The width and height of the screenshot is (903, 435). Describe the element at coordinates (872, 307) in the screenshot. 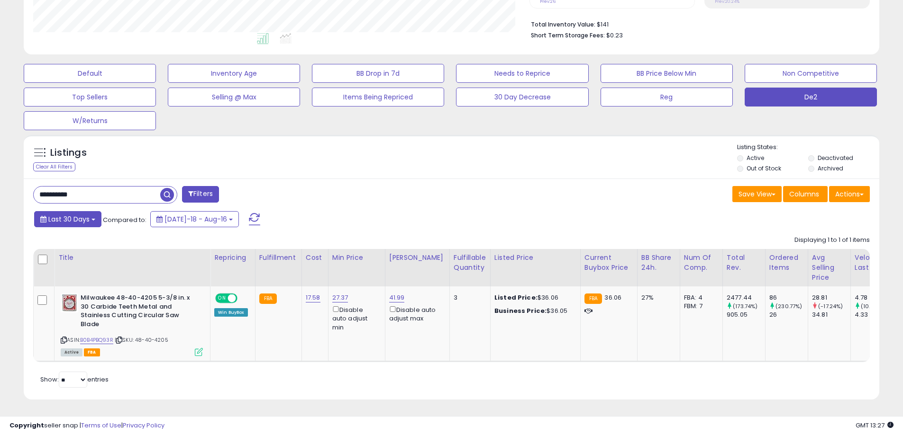

I see `small: (10.39%)` at that location.